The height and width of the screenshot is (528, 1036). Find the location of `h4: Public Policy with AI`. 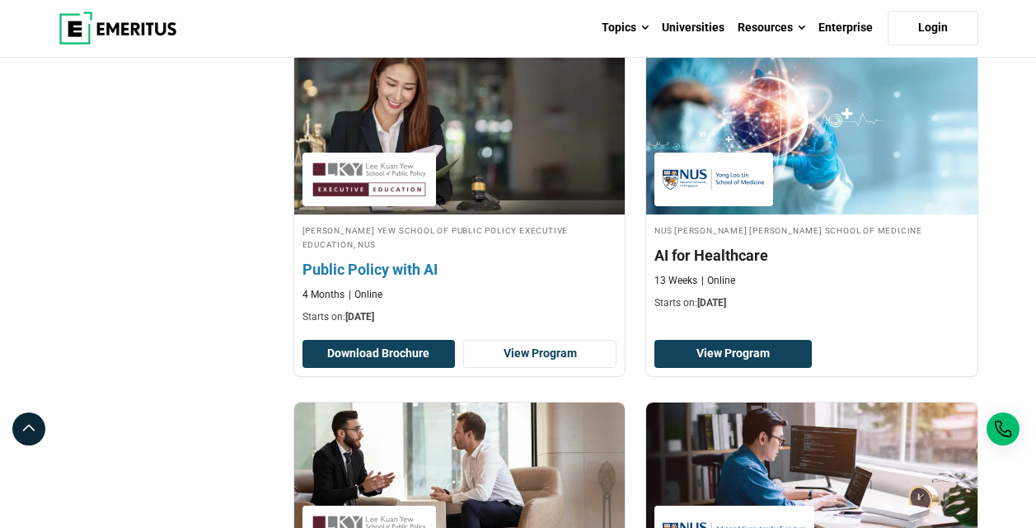

h4: Public Policy with AI is located at coordinates (460, 269).